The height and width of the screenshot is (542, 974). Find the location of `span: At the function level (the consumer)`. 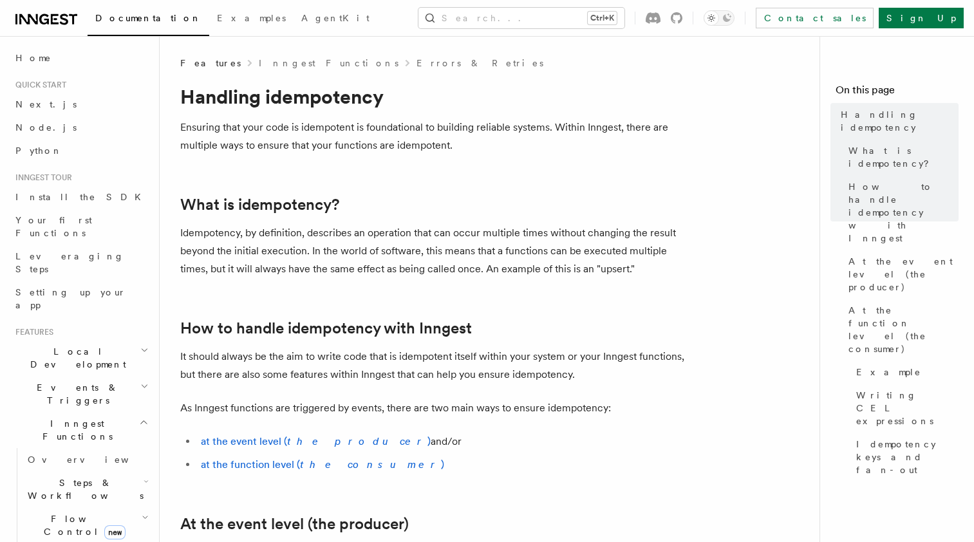

span: At the function level (the consumer) is located at coordinates (903, 330).